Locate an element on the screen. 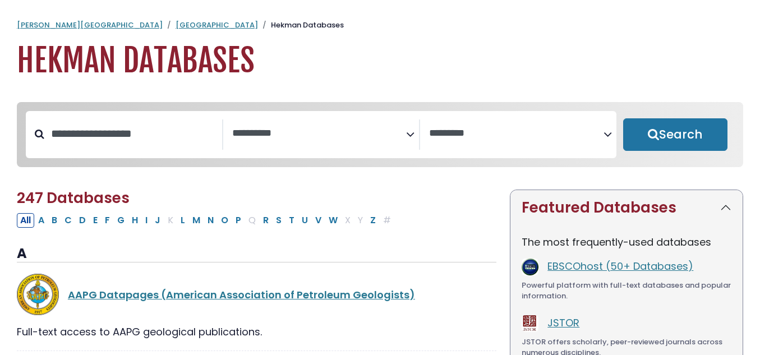 This screenshot has height=355, width=760. button: Submit for Search Results is located at coordinates (675, 135).